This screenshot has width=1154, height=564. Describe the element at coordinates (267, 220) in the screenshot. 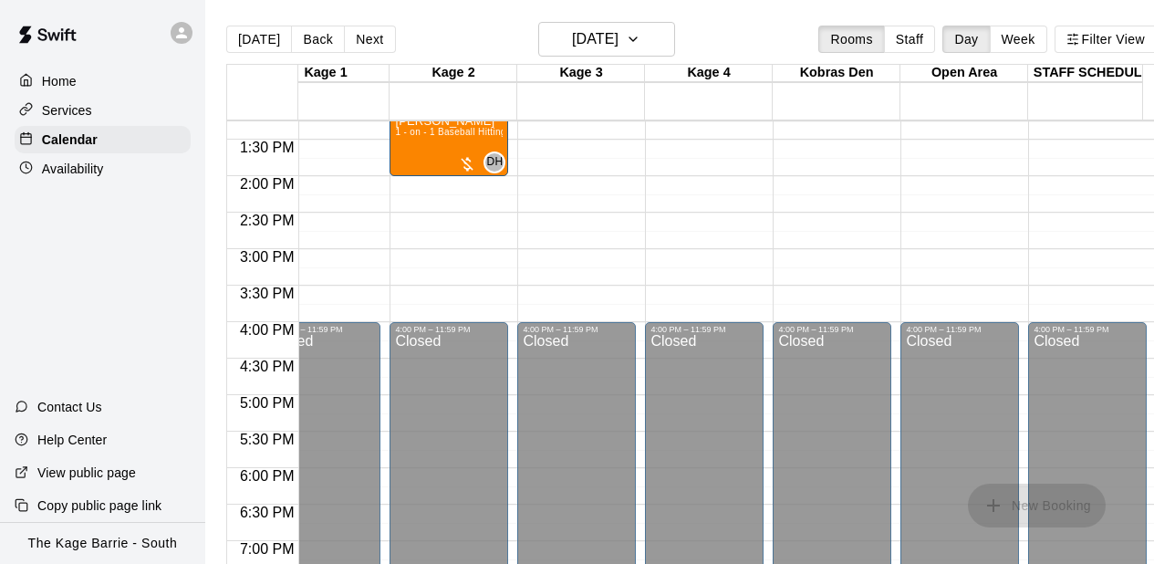

I see `span: 2:30 PM` at that location.